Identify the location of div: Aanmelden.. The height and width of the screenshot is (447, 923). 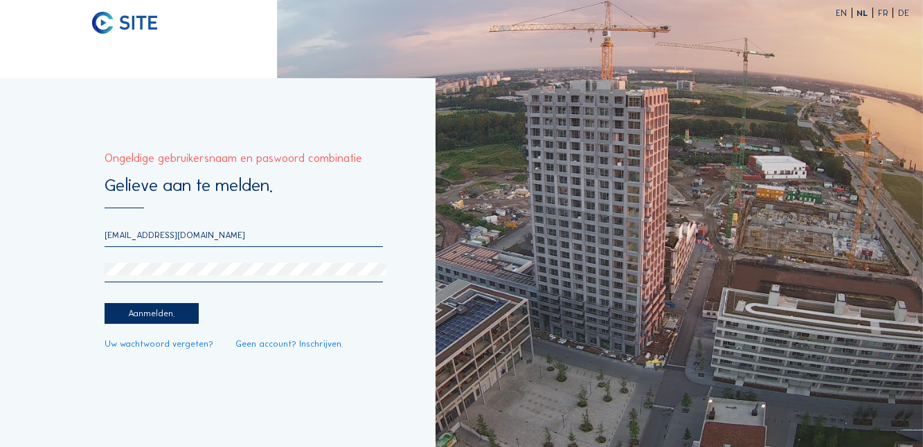
(152, 314).